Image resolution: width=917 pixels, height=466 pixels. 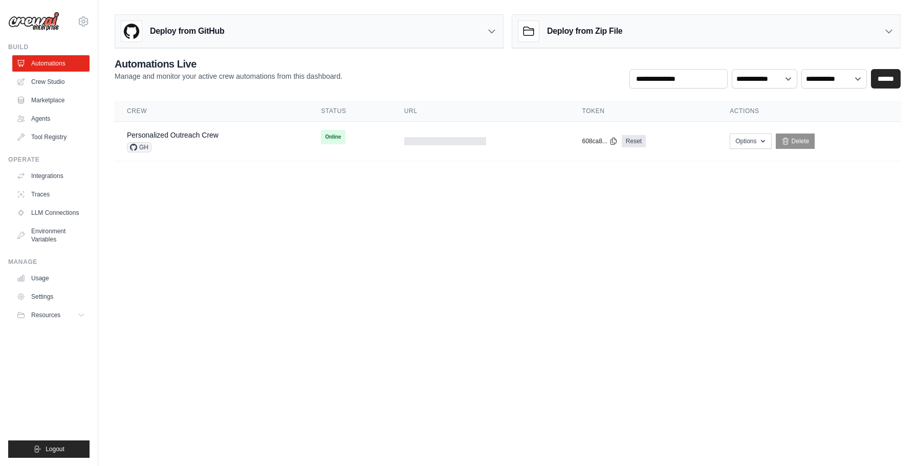 I want to click on span: Resources, so click(x=46, y=315).